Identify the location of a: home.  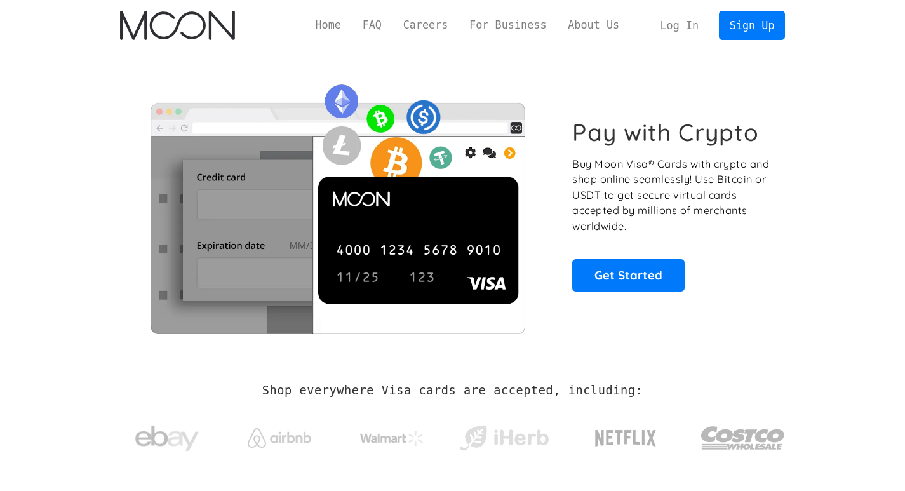
(177, 25).